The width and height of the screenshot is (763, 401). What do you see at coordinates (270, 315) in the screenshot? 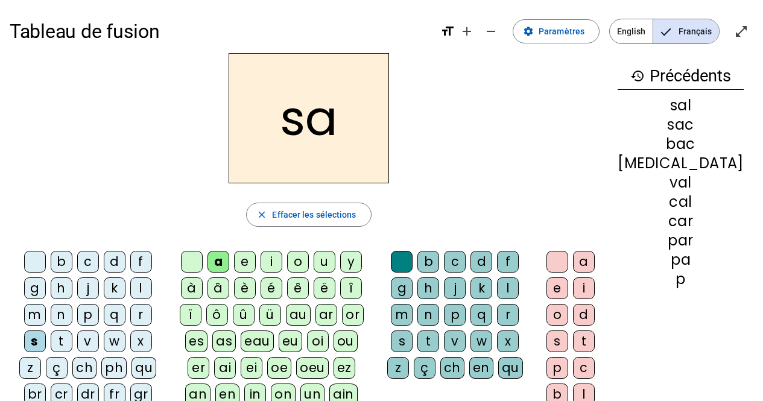
I see `div: ü` at bounding box center [270, 315].